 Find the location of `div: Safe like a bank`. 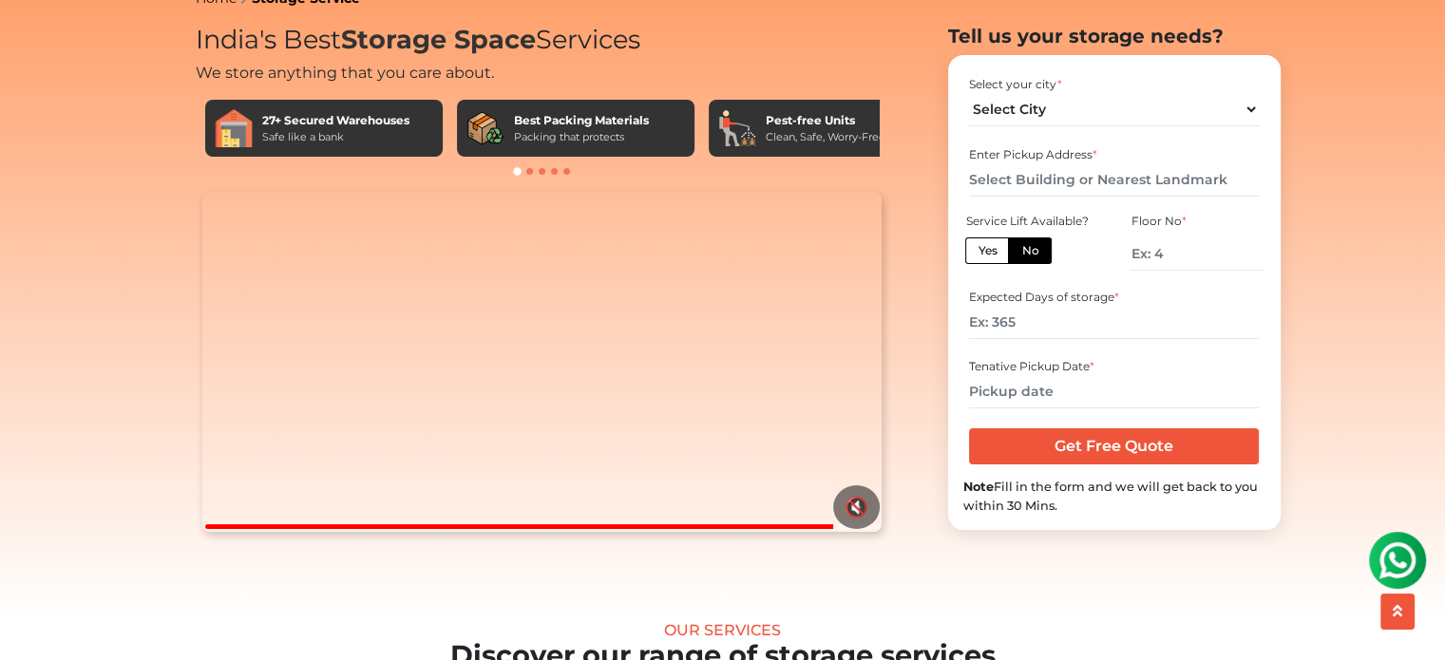

div: Safe like a bank is located at coordinates (335, 137).